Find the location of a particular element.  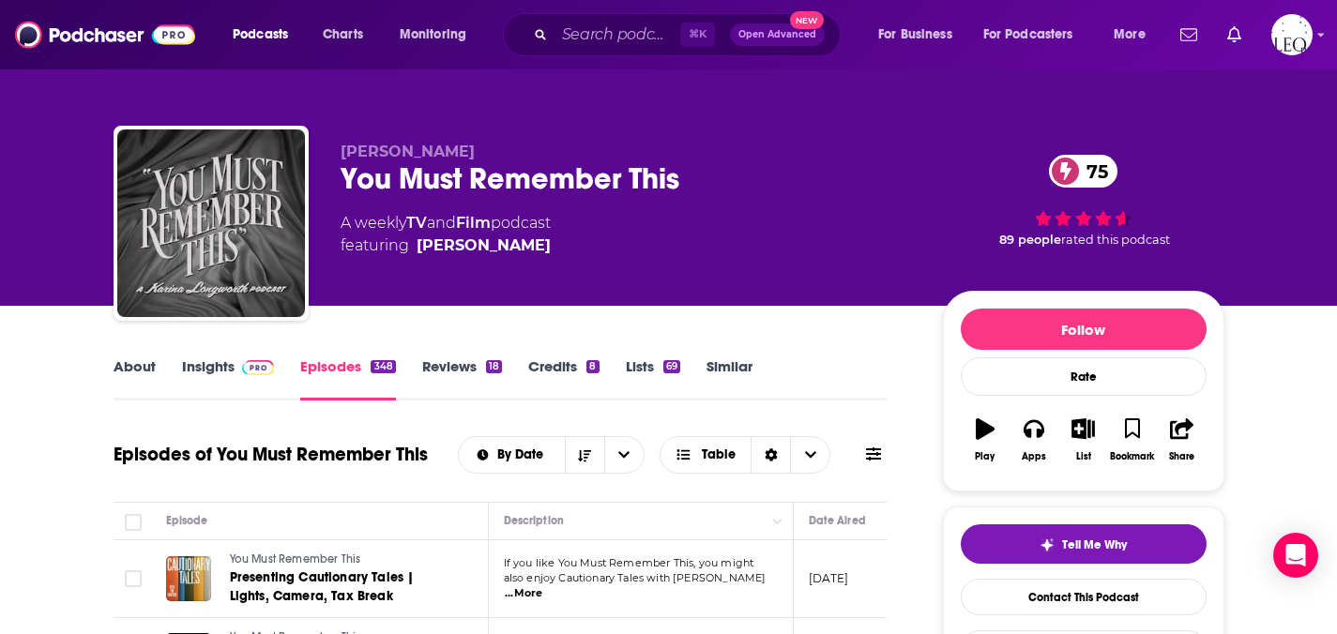

a: Lists69 is located at coordinates (653, 379).